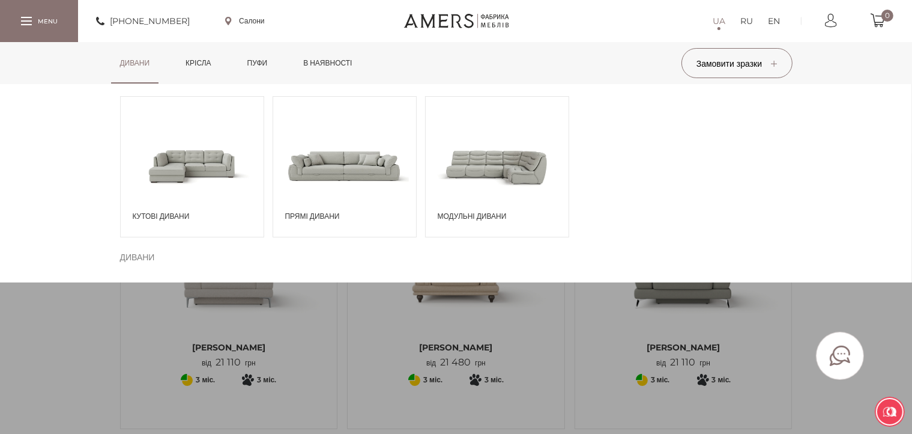 The image size is (912, 434). What do you see at coordinates (245, 21) in the screenshot?
I see `a: Салони` at bounding box center [245, 21].